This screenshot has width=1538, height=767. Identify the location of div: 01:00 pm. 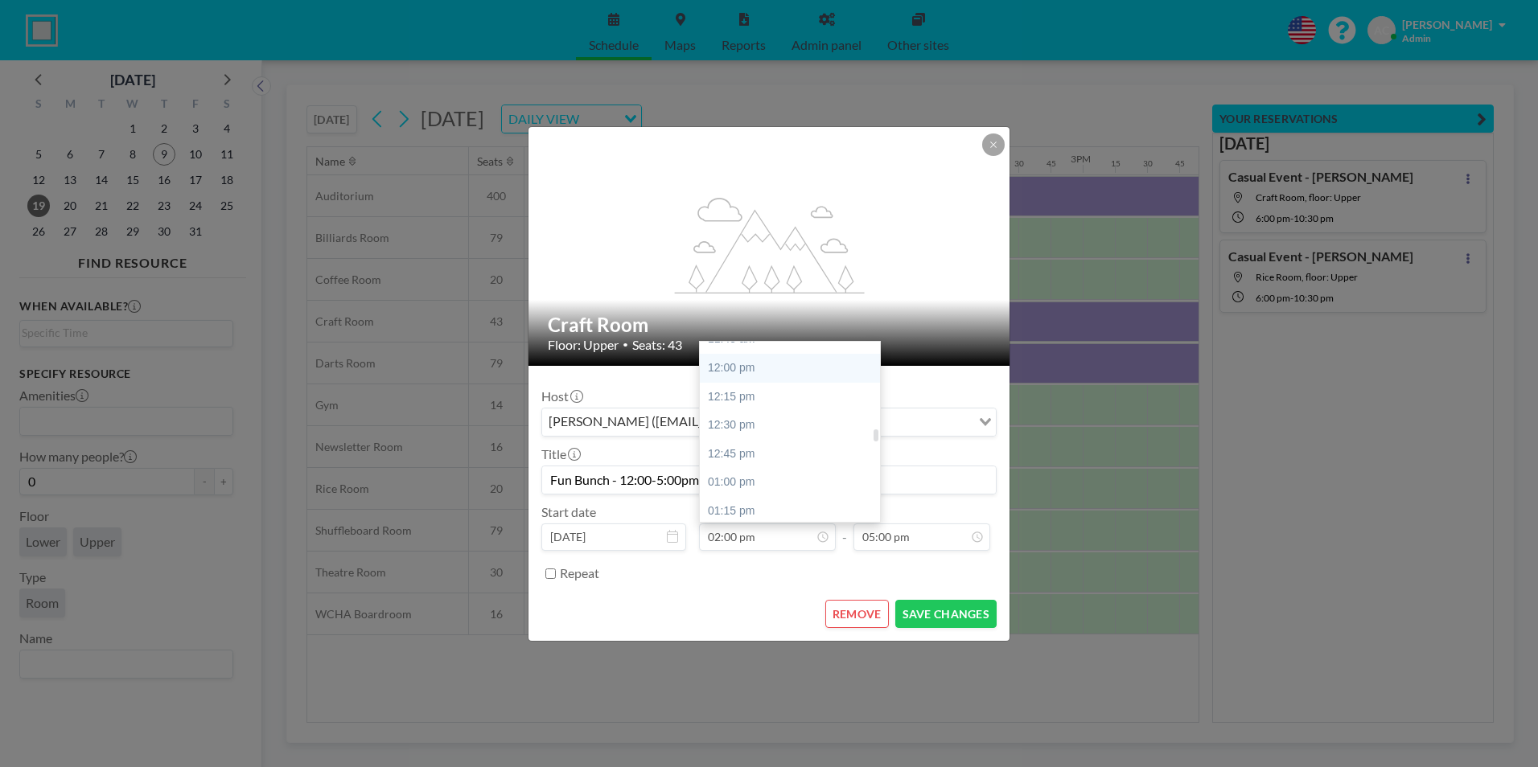
(794, 483).